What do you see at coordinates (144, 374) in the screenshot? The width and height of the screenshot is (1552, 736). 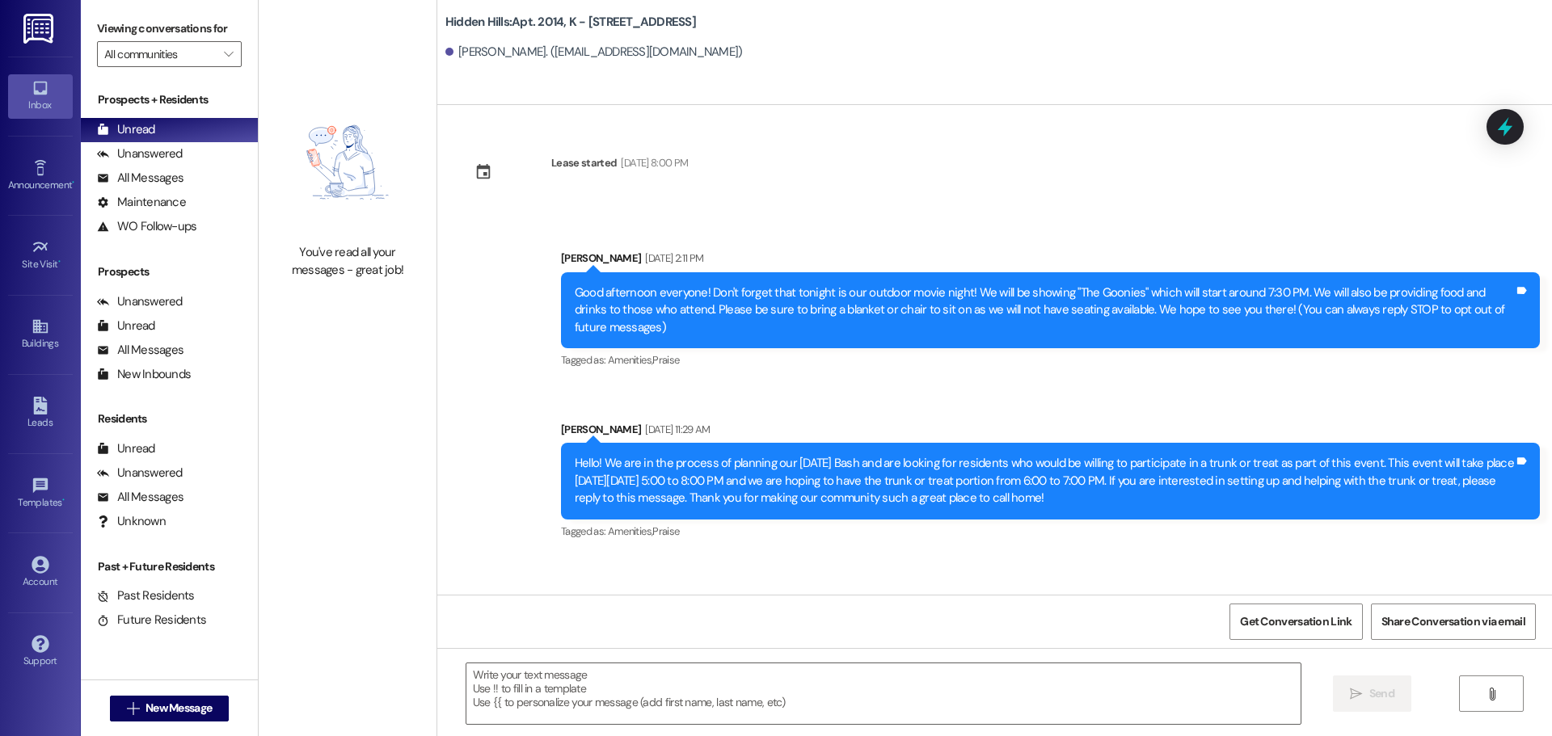 I see `div: New Inbounds` at bounding box center [144, 374].